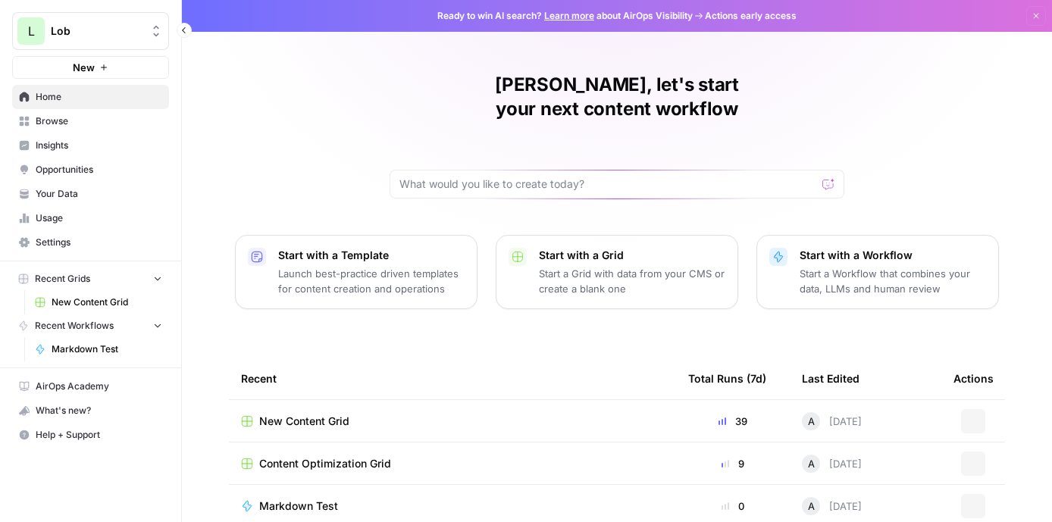 The image size is (1052, 522). Describe the element at coordinates (608, 184) in the screenshot. I see `input: What would you like to create today?` at that location.